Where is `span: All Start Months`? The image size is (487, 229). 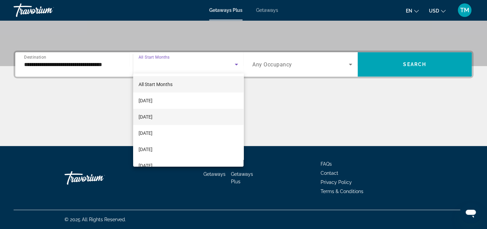 span: All Start Months is located at coordinates (155, 85).